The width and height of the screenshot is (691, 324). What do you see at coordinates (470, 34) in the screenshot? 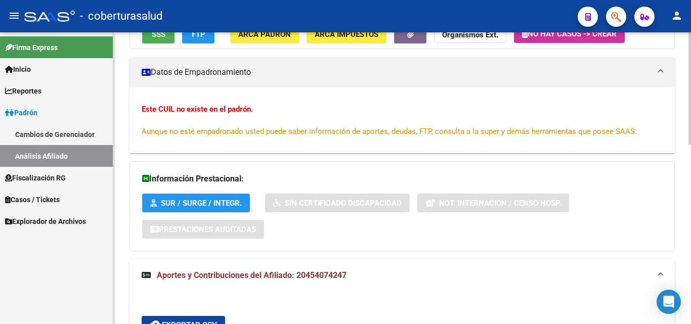
I see `button: Organismos Ext.` at bounding box center [470, 34].